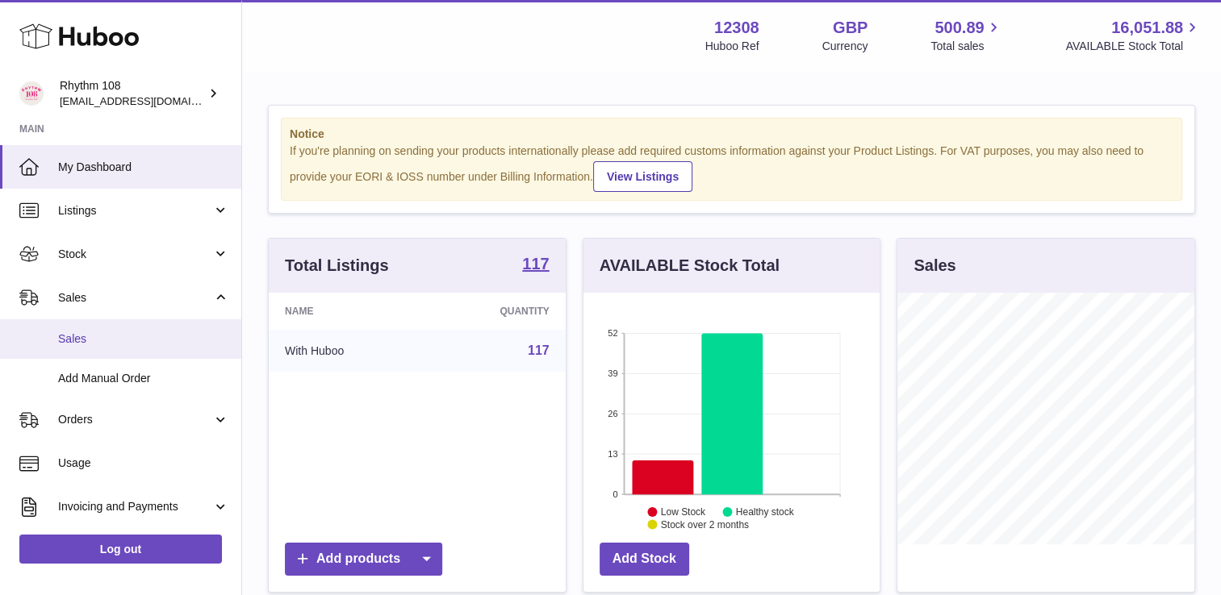 The width and height of the screenshot is (1221, 595). What do you see at coordinates (732, 46) in the screenshot?
I see `div: Huboo Ref` at bounding box center [732, 46].